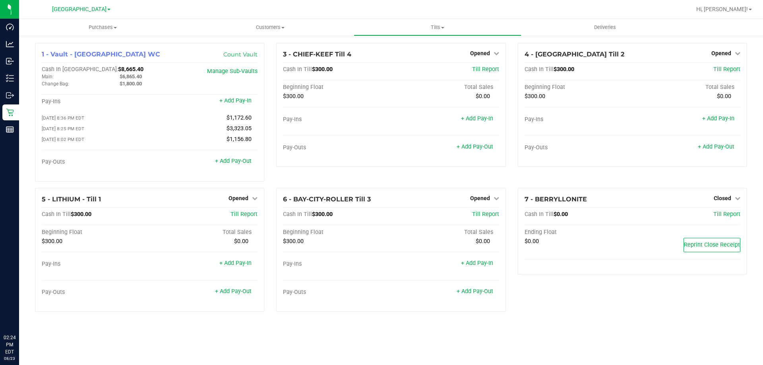  What do you see at coordinates (327, 199) in the screenshot?
I see `span: 6 - BAY-CITY-ROLLER Till 3` at bounding box center [327, 199].